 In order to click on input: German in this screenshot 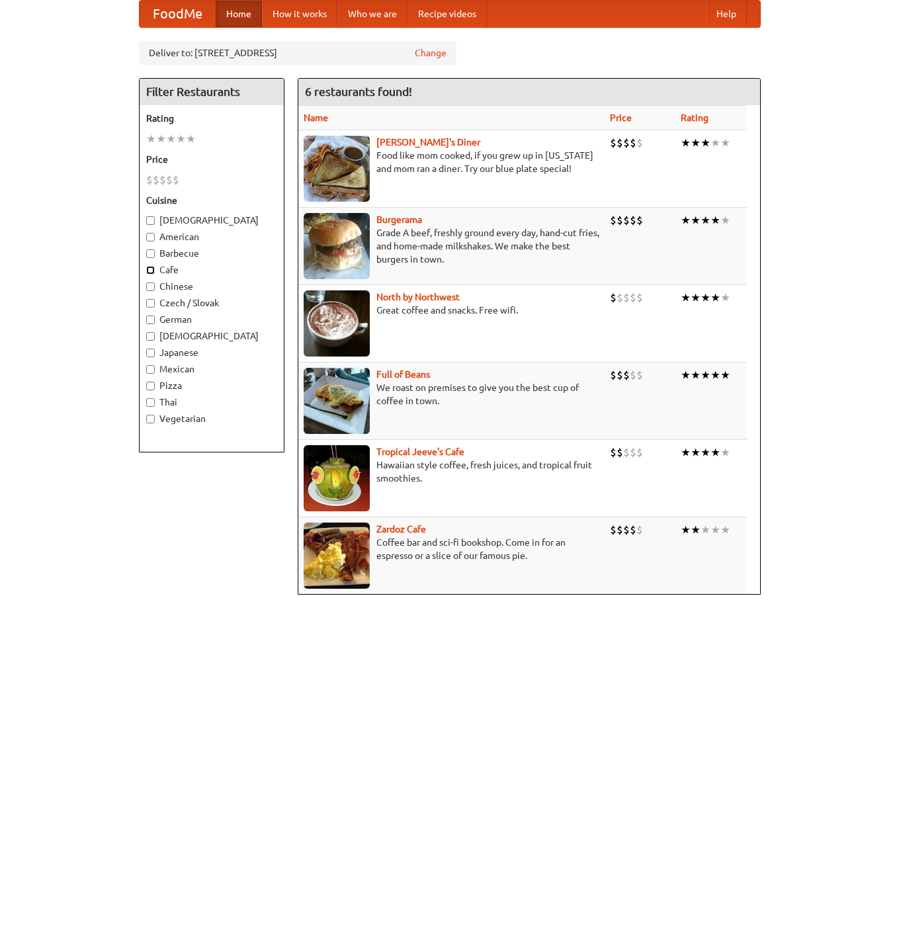, I will do `click(150, 320)`.